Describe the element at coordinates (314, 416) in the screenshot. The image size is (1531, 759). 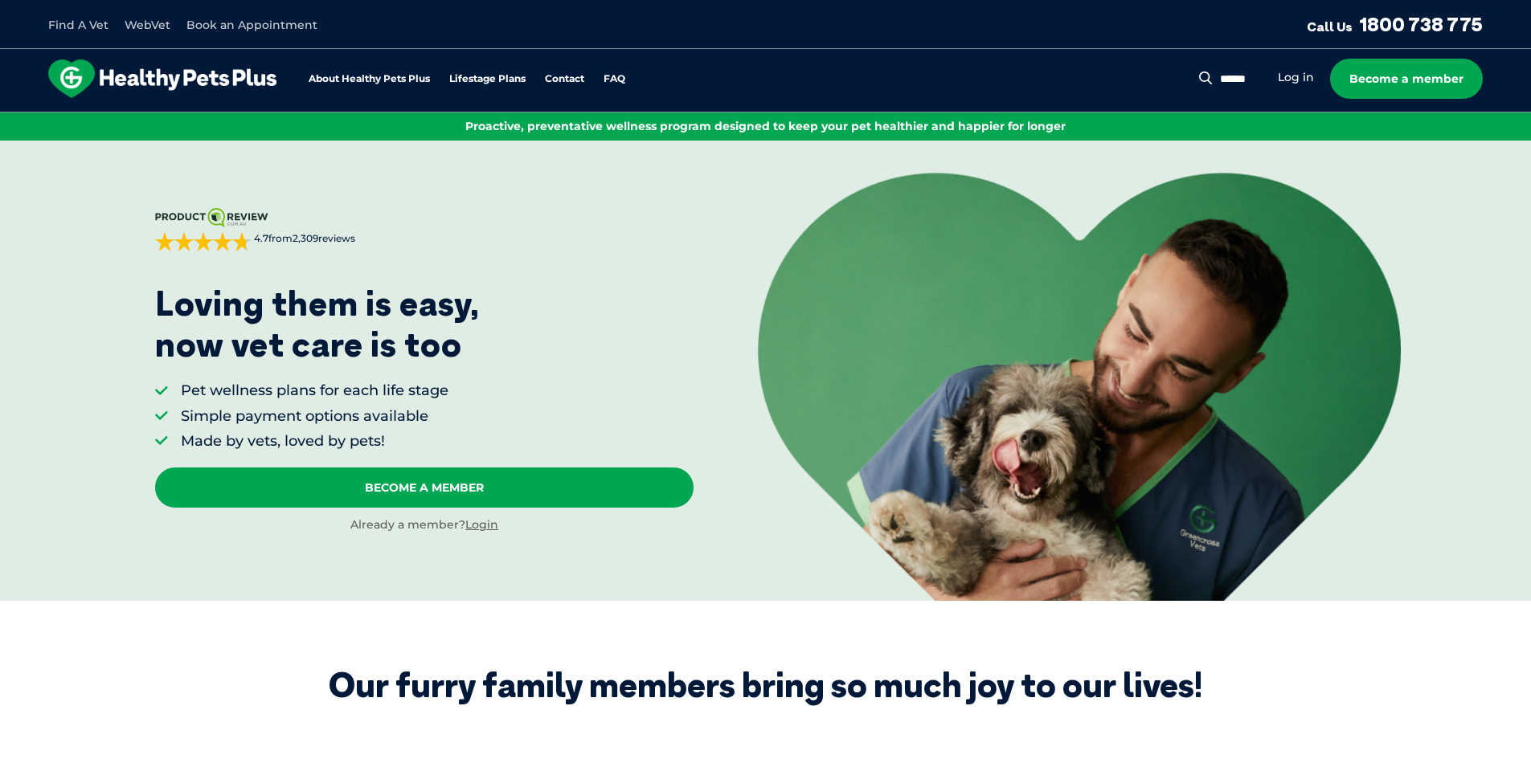
I see `li: Simple payment options available` at that location.